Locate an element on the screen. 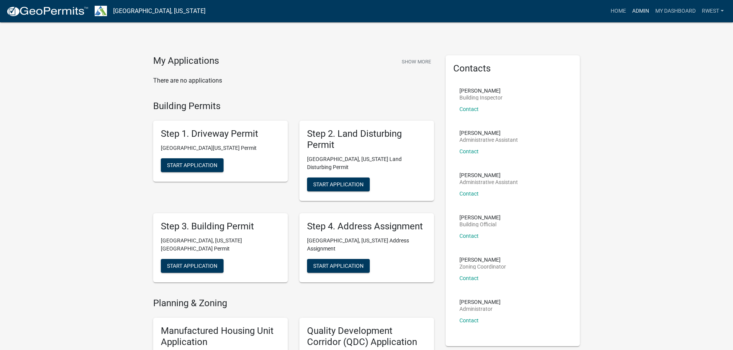 This screenshot has height=350, width=733. p: Building Official is located at coordinates (480, 225).